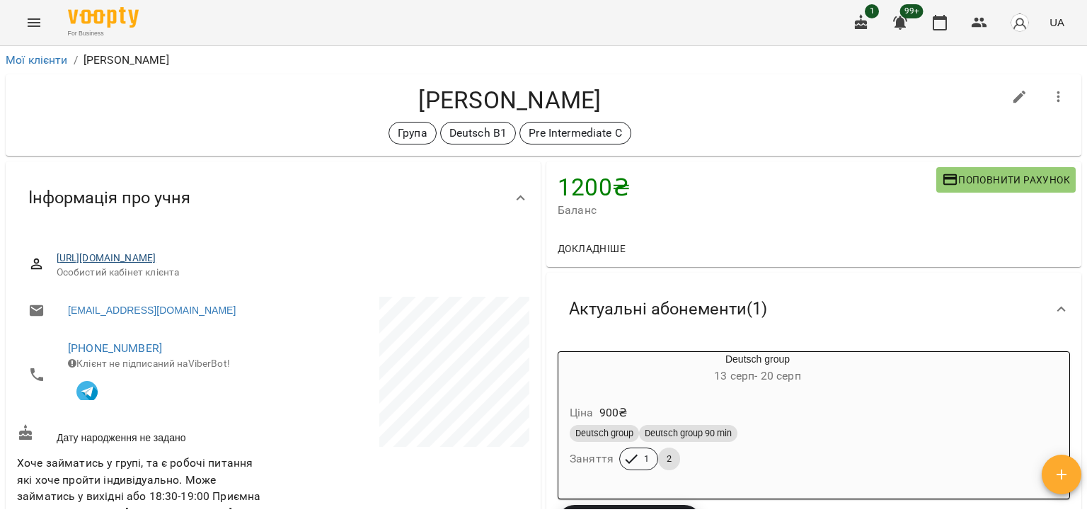 The height and width of the screenshot is (517, 1087). What do you see at coordinates (87, 391) in the screenshot?
I see `img: Telegram` at bounding box center [87, 391].